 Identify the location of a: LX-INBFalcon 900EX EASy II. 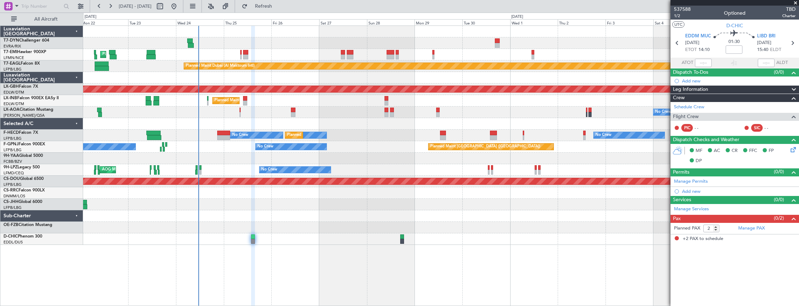
(31, 98).